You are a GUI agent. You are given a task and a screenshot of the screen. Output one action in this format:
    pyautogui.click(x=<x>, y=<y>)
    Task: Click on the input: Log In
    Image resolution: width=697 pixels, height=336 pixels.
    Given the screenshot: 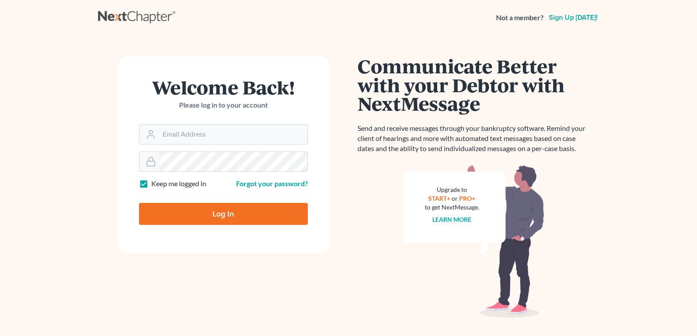 What is the action you would take?
    pyautogui.click(x=223, y=214)
    